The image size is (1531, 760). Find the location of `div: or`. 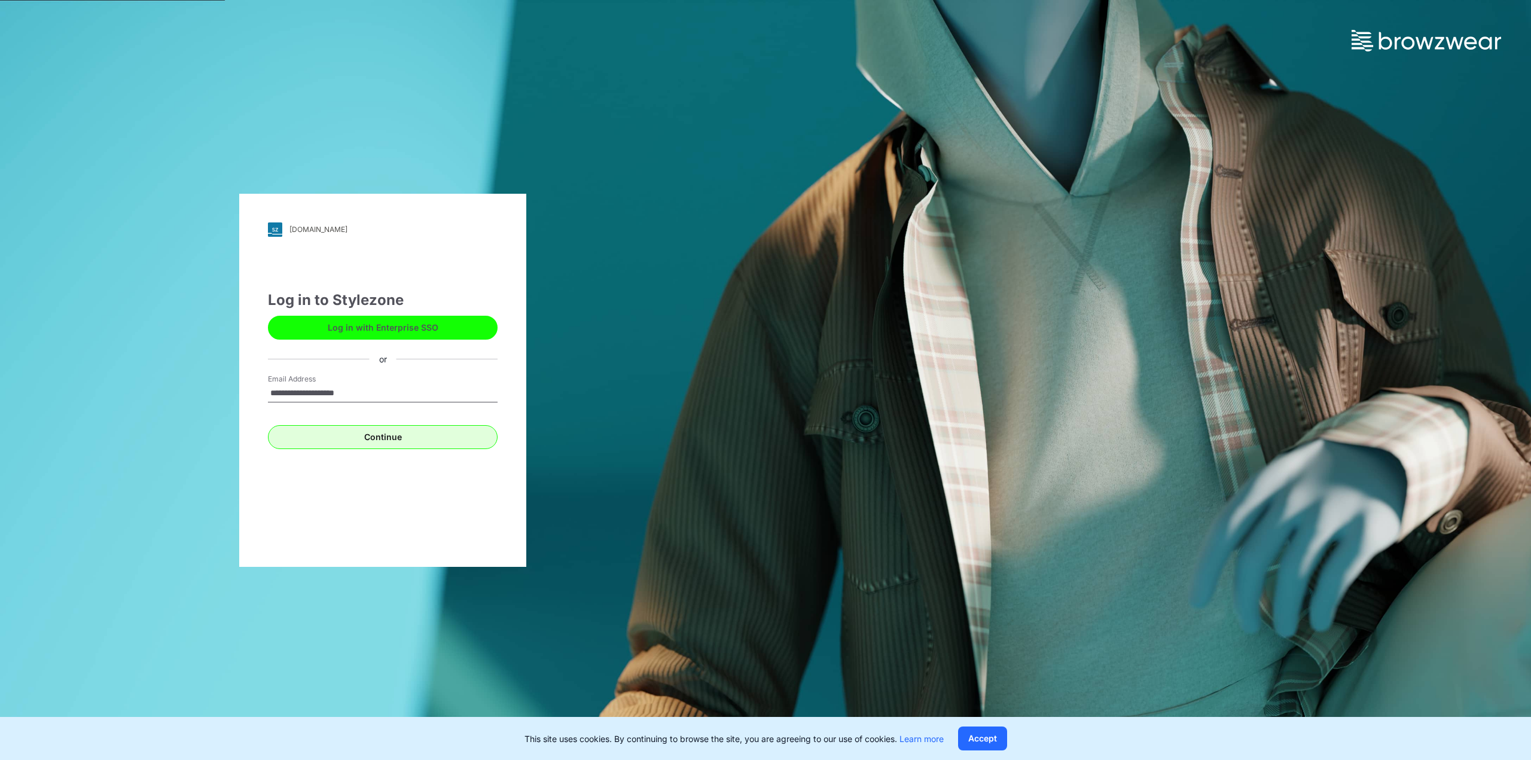

div: or is located at coordinates (383, 359).